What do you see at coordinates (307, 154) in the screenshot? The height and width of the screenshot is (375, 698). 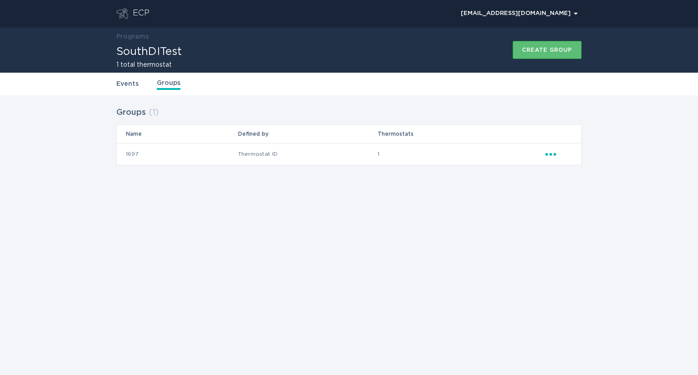 I see `td: Thermostat ID` at bounding box center [307, 154].